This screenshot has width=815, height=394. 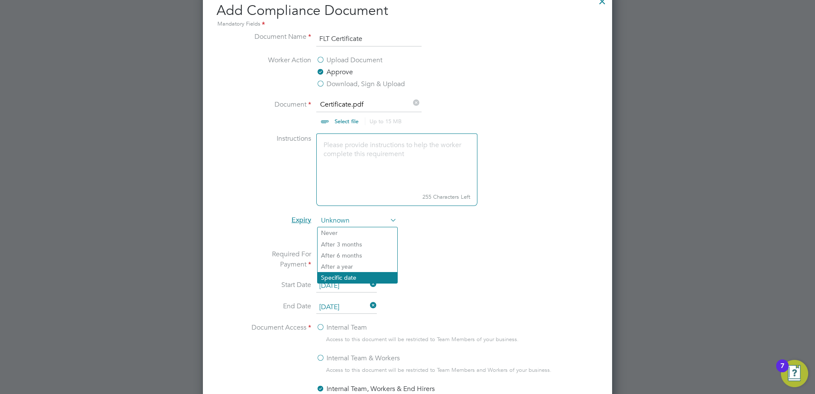 What do you see at coordinates (357, 221) in the screenshot?
I see `span: Unknown` at bounding box center [357, 221].